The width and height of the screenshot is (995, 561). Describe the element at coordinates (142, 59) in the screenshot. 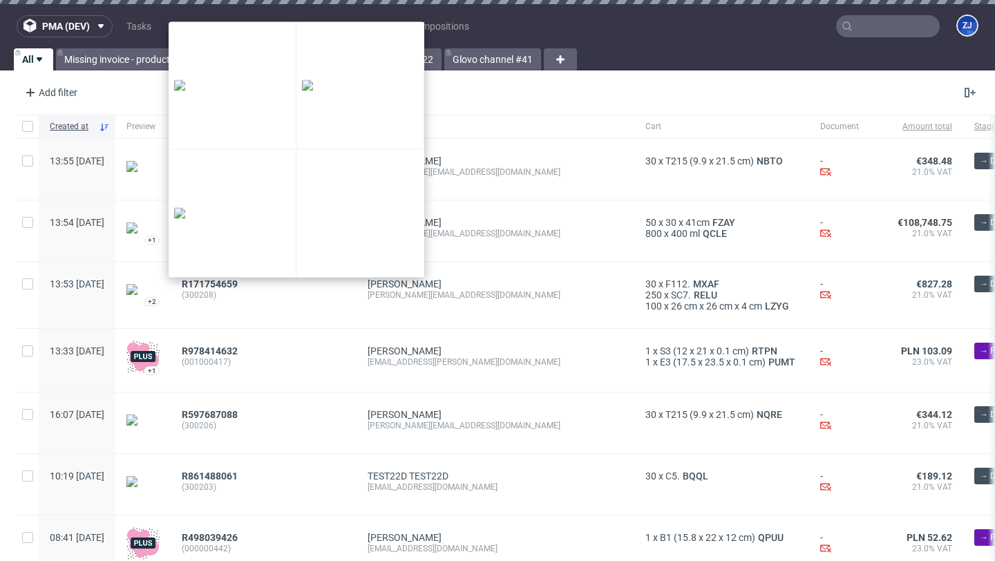

I see `a: Missing invoice - production finished` at that location.